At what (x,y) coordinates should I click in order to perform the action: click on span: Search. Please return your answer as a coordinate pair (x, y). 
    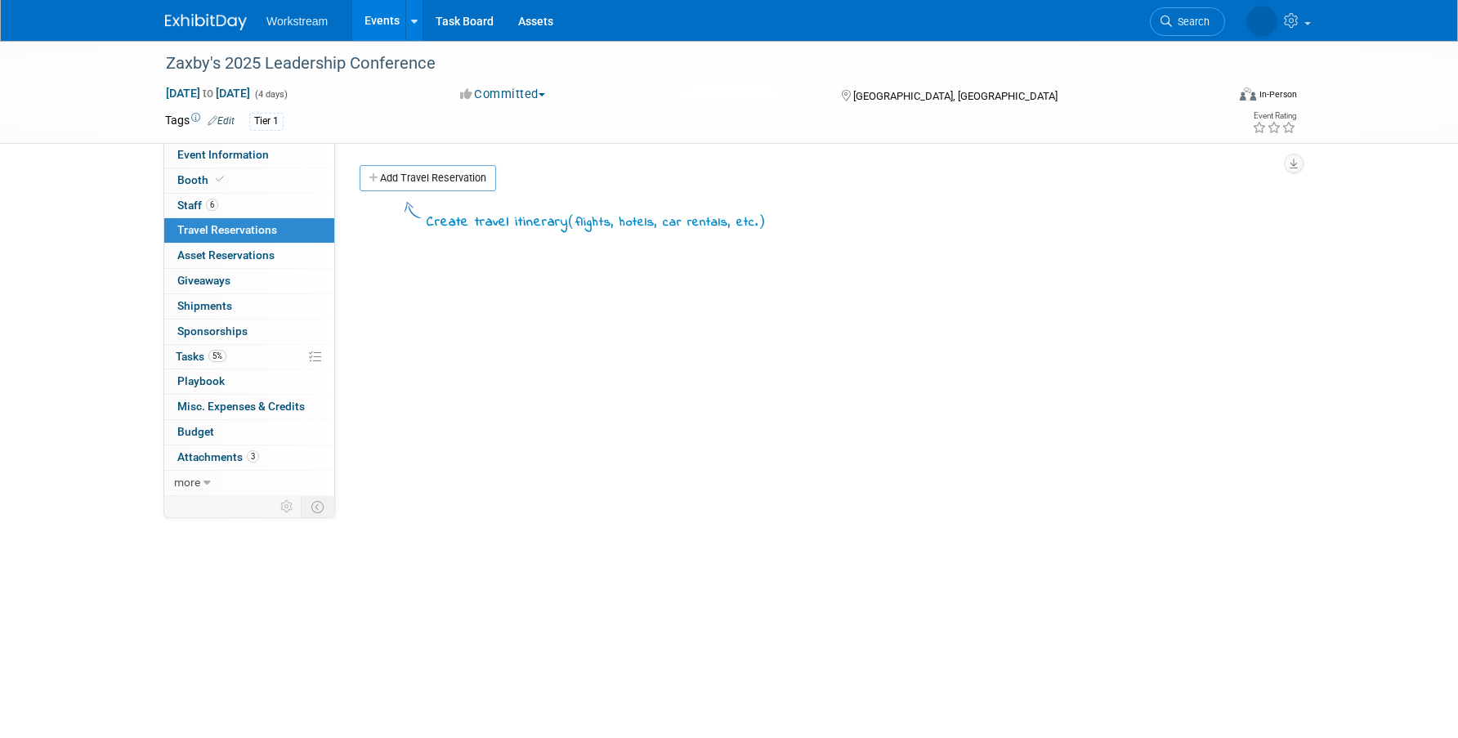
    Looking at the image, I should click on (1190, 21).